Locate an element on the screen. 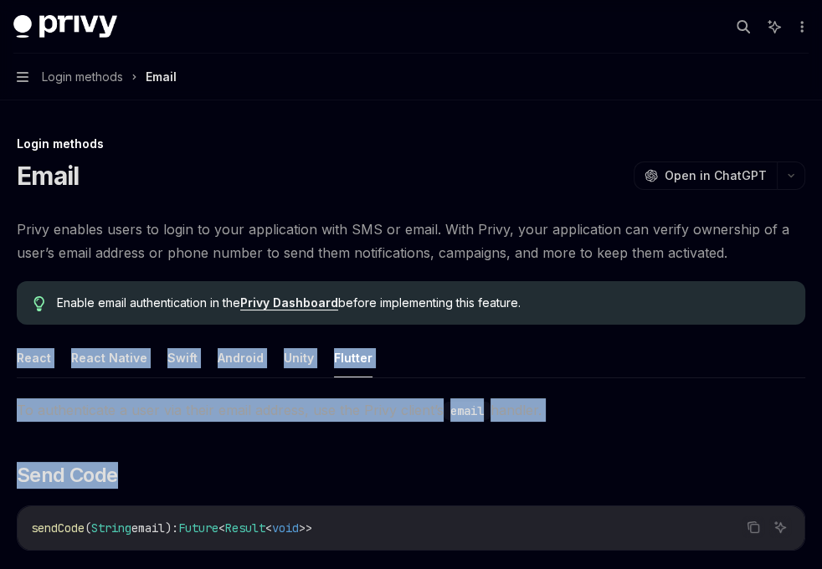 The width and height of the screenshot is (822, 569). button: More actions is located at coordinates (800, 27).